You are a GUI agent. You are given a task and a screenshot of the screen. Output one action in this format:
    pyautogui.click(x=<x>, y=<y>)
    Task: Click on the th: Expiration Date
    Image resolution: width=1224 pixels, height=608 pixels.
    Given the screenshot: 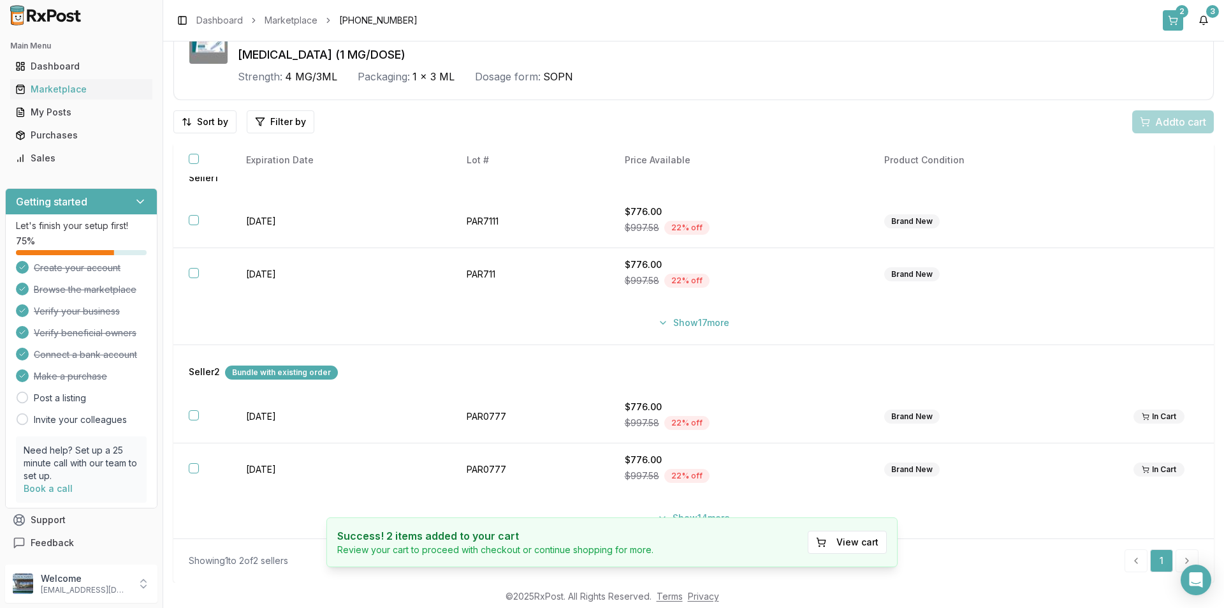 What is the action you would take?
    pyautogui.click(x=341, y=160)
    